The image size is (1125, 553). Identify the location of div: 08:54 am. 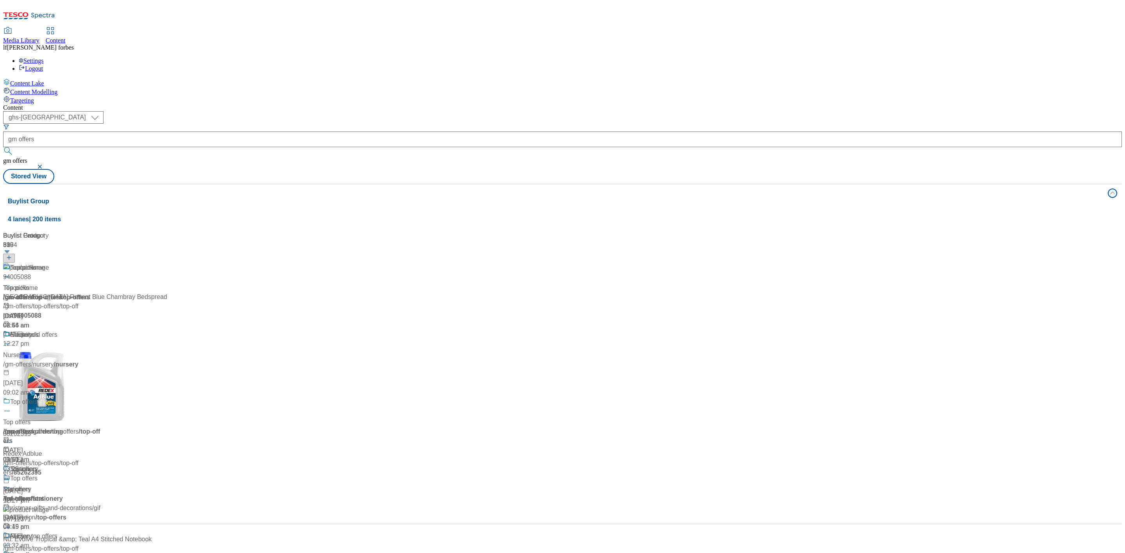
(52, 326).